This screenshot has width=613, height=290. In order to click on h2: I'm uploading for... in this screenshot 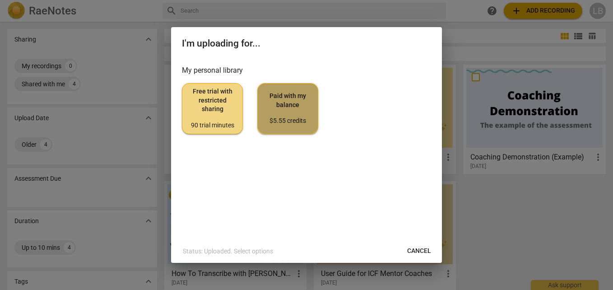, I will do `click(306, 43)`.